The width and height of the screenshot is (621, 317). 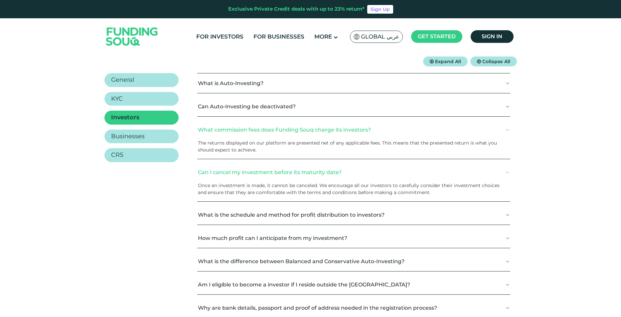 What do you see at coordinates (296, 9) in the screenshot?
I see `div: Exclusive Private Credit deals with up to 23% return*` at bounding box center [296, 9].